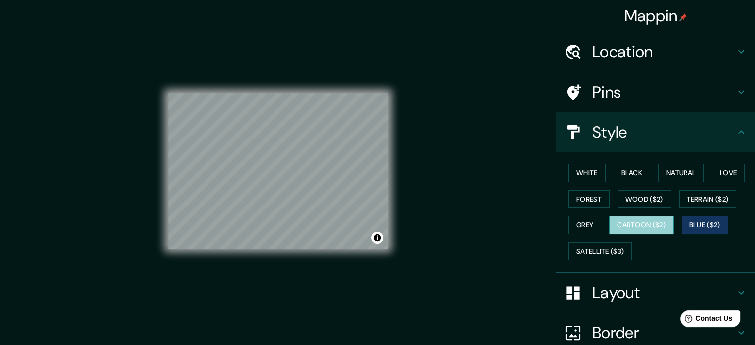 The height and width of the screenshot is (345, 755). What do you see at coordinates (641, 225) in the screenshot?
I see `button: Cartoon ($2)` at bounding box center [641, 225].